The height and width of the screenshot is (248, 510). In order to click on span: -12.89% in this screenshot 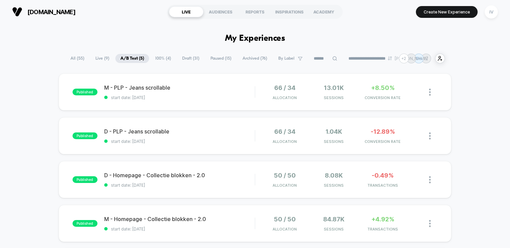, I will do `click(383, 132)`.